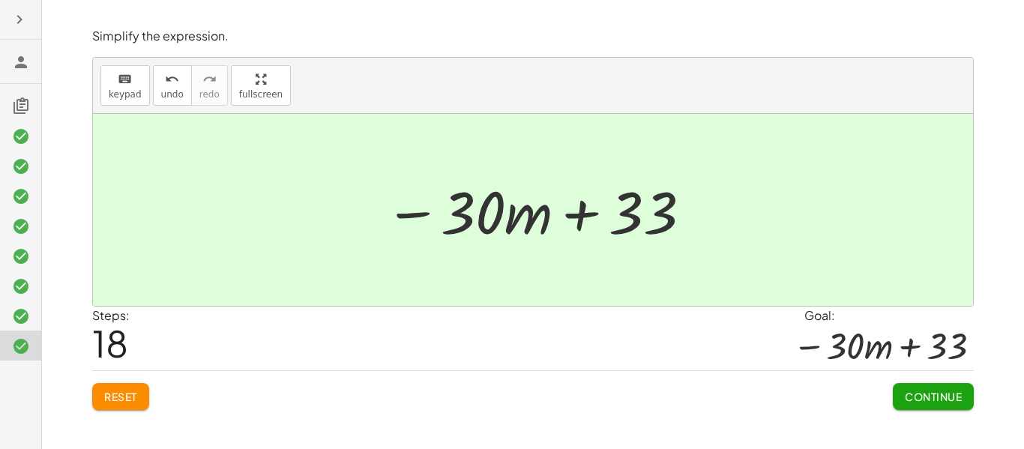  Describe the element at coordinates (209, 94) in the screenshot. I see `span: redo` at that location.